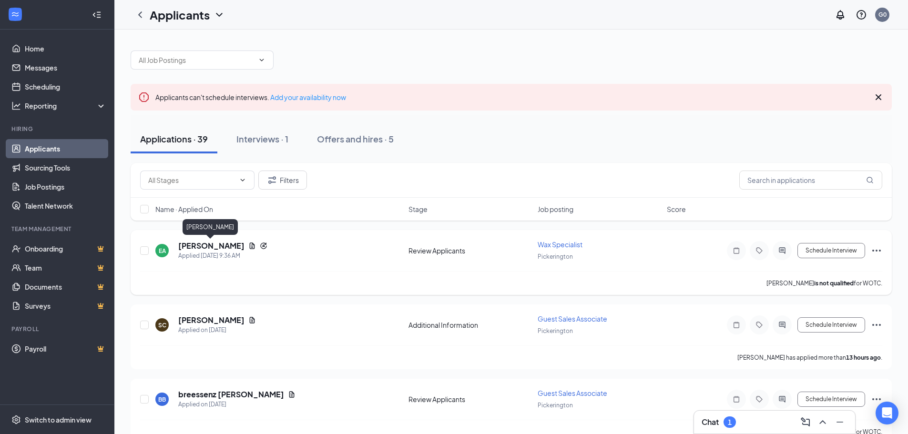 The width and height of the screenshot is (908, 434). Describe the element at coordinates (470, 325) in the screenshot. I see `div: Additional Information` at that location.